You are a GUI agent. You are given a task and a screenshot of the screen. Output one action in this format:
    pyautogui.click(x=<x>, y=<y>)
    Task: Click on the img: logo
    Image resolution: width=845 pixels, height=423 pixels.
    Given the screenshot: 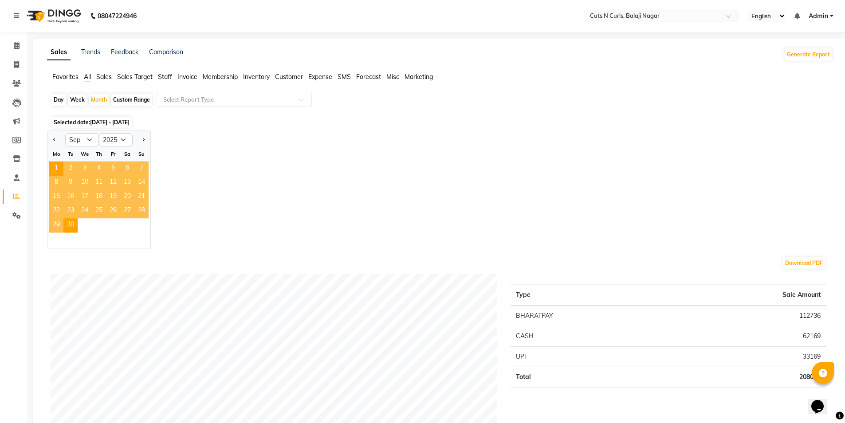 What is the action you would take?
    pyautogui.click(x=53, y=16)
    